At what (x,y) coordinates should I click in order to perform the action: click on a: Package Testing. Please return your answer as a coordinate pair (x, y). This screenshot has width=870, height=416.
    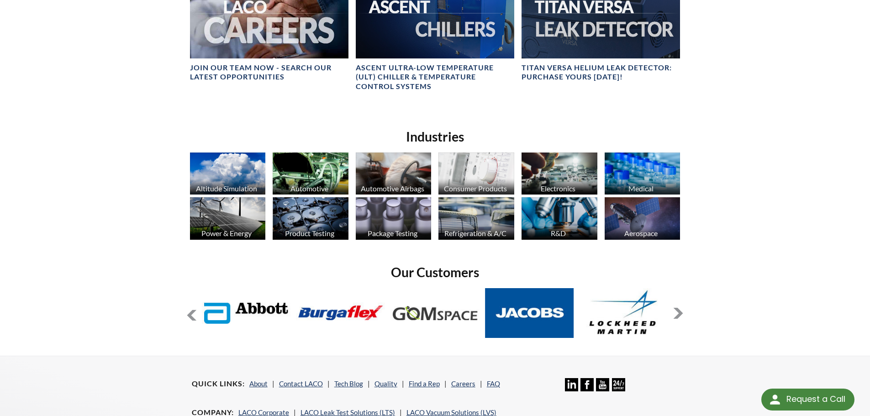
    Looking at the image, I should click on (394, 220).